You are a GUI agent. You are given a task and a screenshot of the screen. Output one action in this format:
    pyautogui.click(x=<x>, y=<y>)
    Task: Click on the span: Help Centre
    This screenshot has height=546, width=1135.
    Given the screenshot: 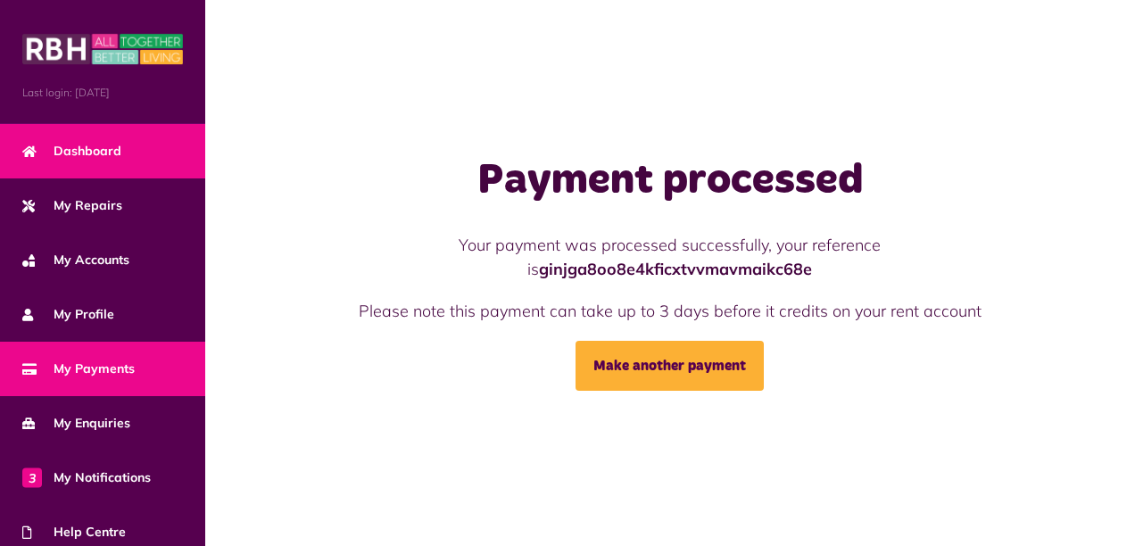 What is the action you would take?
    pyautogui.click(x=74, y=532)
    